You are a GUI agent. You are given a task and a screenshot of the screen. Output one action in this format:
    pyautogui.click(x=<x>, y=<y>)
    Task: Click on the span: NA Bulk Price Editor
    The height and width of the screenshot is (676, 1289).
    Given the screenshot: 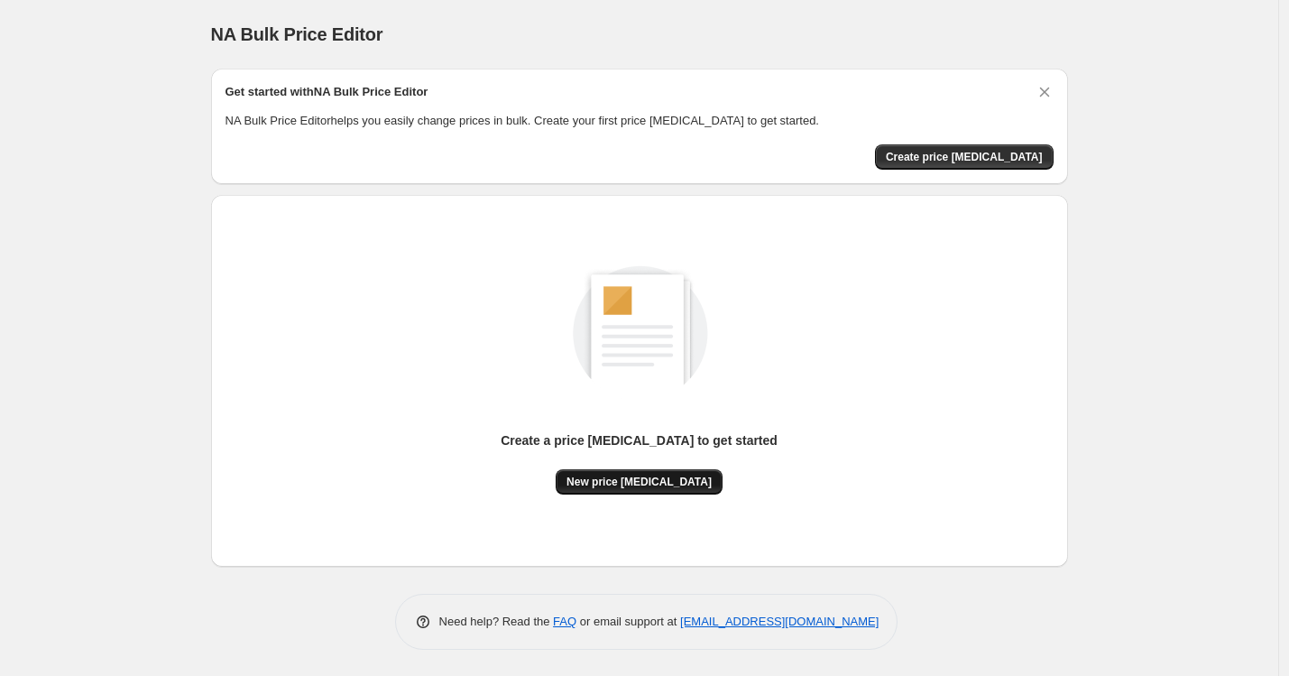 What is the action you would take?
    pyautogui.click(x=297, y=34)
    